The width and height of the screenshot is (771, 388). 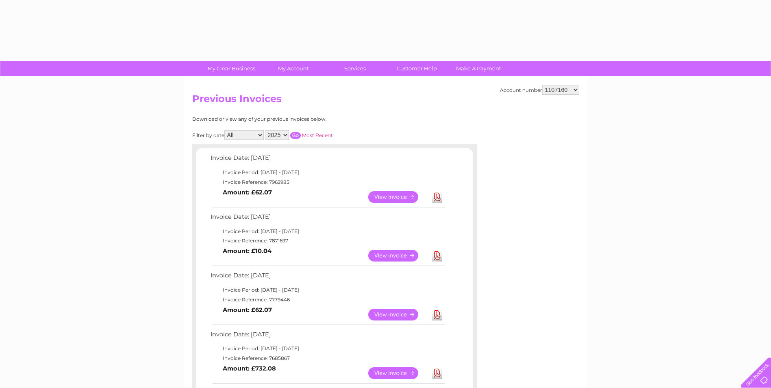 What do you see at coordinates (327, 299) in the screenshot?
I see `td: Invoice Reference: 7779446` at bounding box center [327, 299].